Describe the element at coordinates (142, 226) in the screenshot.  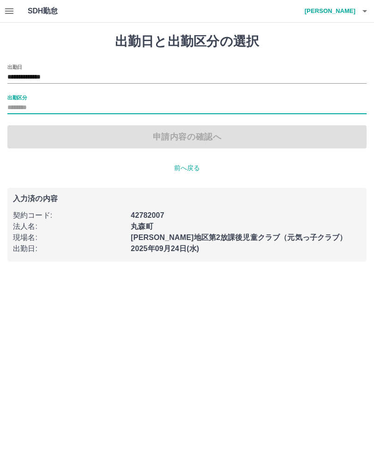
I see `b: 丸森町` at that location.